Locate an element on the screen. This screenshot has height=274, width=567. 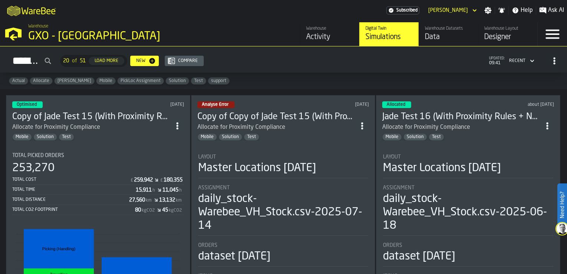
a: link-to-/wh/i/a3c616c1-32a4-47e6-8ca0-af4465b04030/data is located at coordinates (448, 34).